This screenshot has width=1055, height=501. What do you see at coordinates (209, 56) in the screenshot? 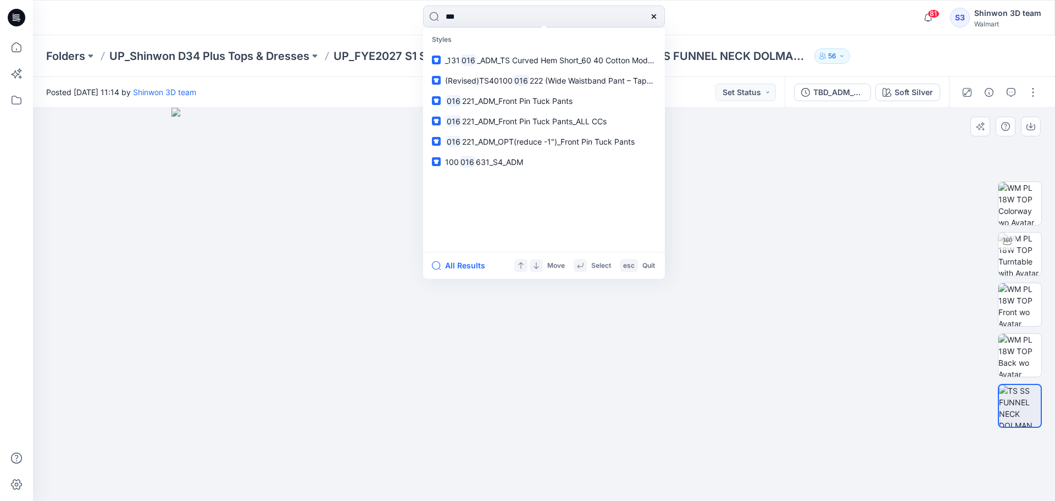
I see `p: UP_Shinwon D34 Plus Tops & Dresses` at bounding box center [209, 56].